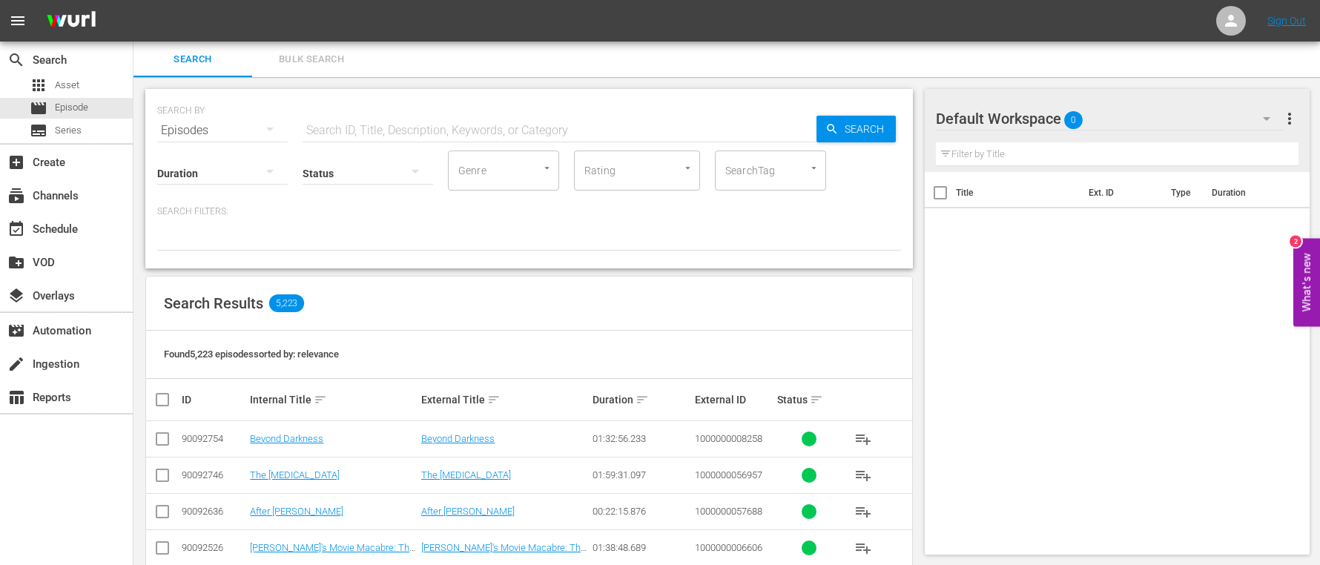 The image size is (1320, 565). What do you see at coordinates (71, 21) in the screenshot?
I see `img: ans4CAIJ8jUAAAAAAAAAAAAAAAAAAAAAAAAgQb4GAAAAAAAAAAAAAAAAAAAAAAAAJMjXAAAAAAAAAAAAAAAAAAAAAAAAgAT5G...` at bounding box center [71, 21].